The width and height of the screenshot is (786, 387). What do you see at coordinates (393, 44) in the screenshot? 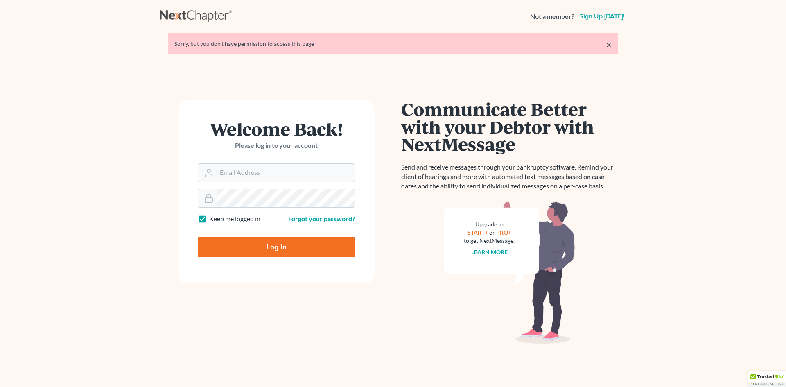
I see `div: Sorry, but you don't have permission to access this page` at bounding box center [393, 44].